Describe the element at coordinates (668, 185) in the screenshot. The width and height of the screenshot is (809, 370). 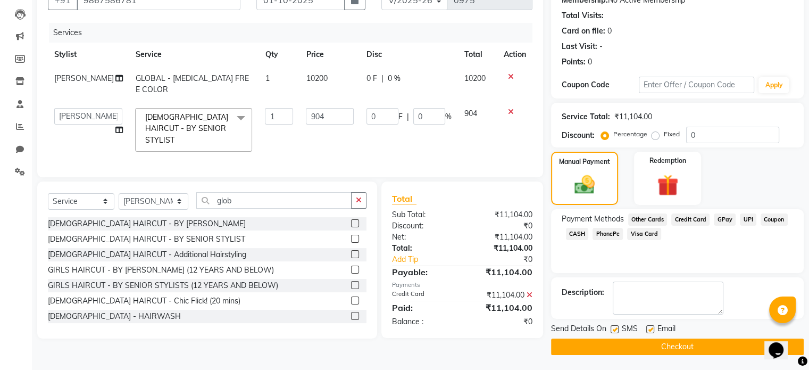
I see `img: _gift.svg` at that location.